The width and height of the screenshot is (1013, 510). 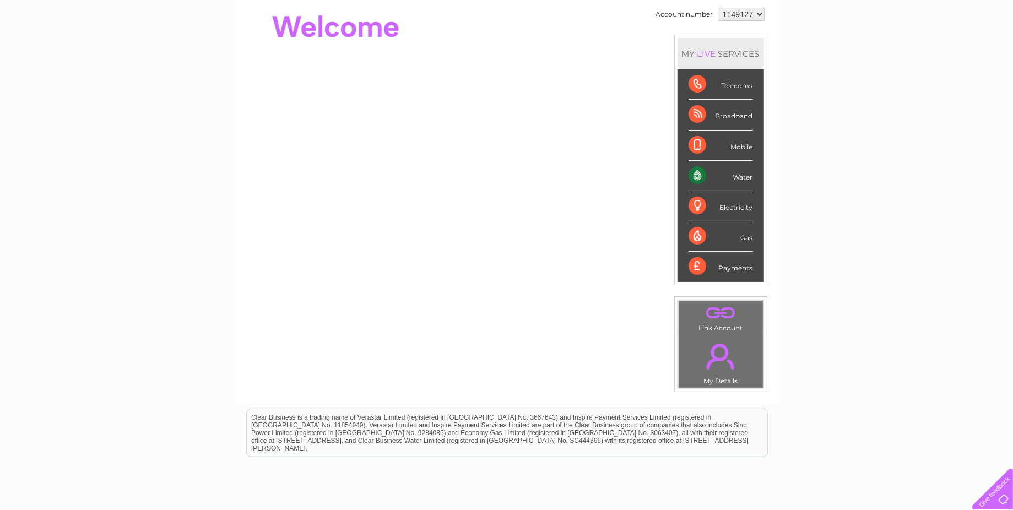 I want to click on div: LIVE, so click(x=706, y=53).